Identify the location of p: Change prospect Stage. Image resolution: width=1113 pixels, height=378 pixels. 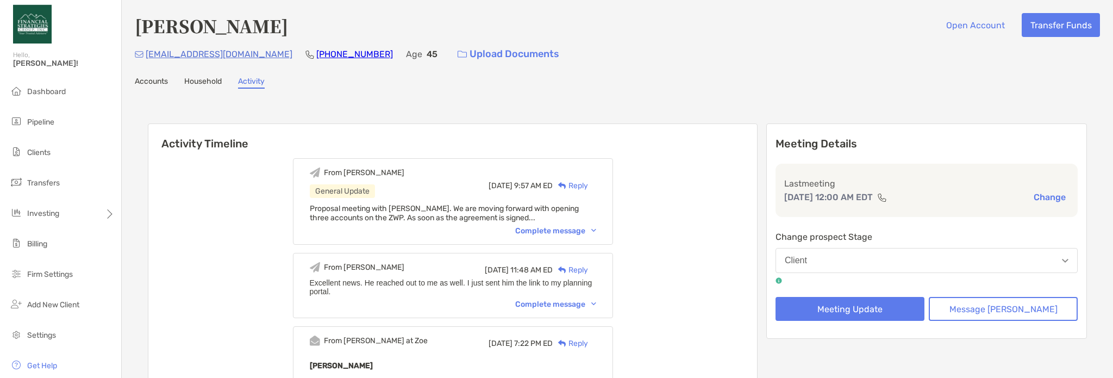
(926, 236).